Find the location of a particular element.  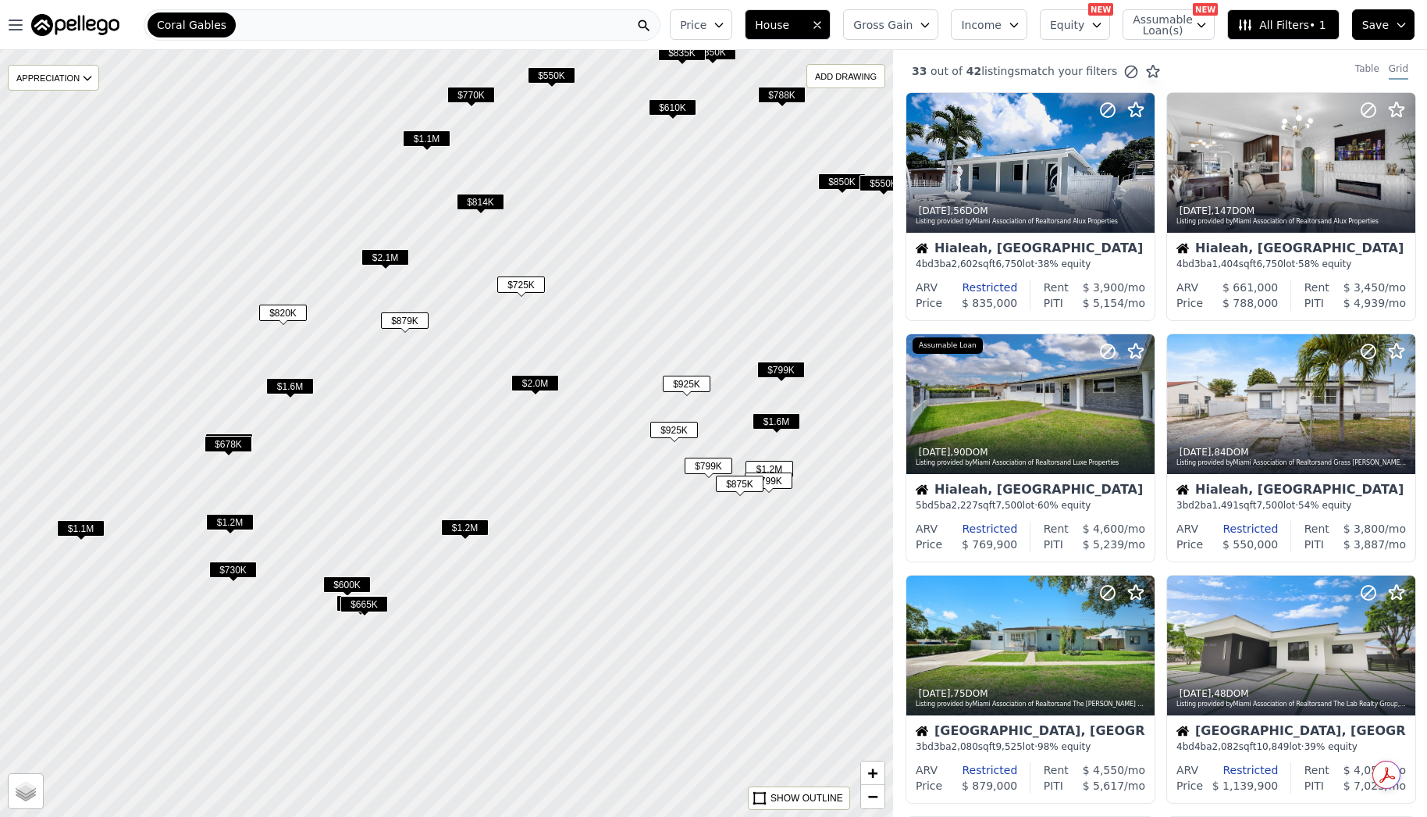

span: Coral Gables is located at coordinates (191, 25).